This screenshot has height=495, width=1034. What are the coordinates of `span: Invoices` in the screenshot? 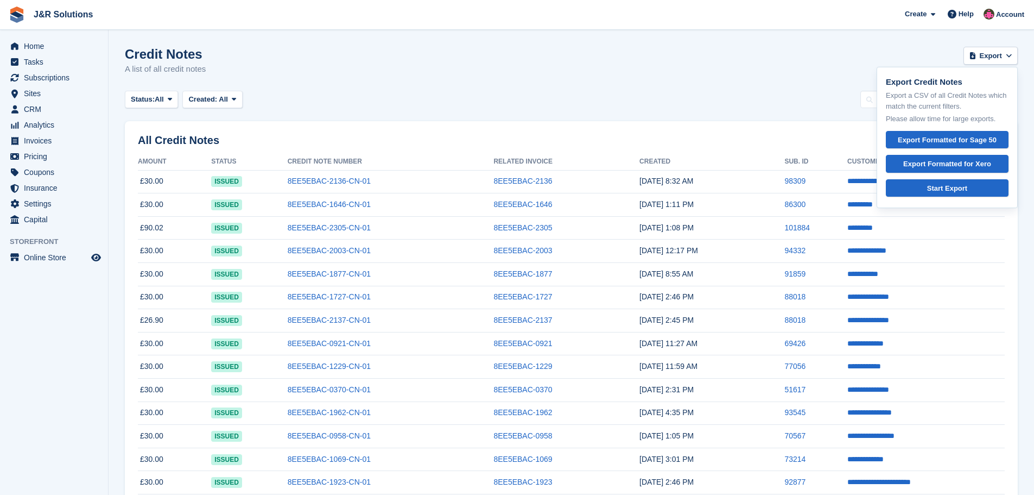 It's located at (56, 141).